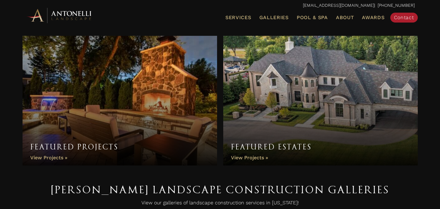 The width and height of the screenshot is (440, 209). What do you see at coordinates (312, 17) in the screenshot?
I see `span: Pool & Spa` at bounding box center [312, 17].